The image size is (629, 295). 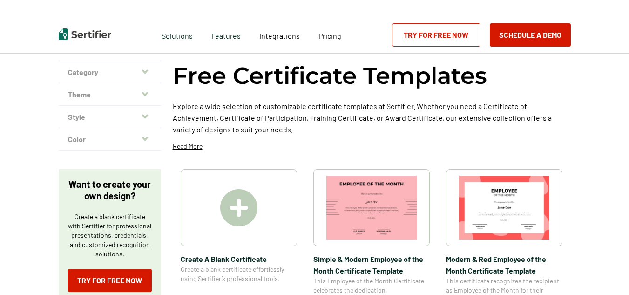 What do you see at coordinates (330, 35) in the screenshot?
I see `span: Pricing` at bounding box center [330, 35].